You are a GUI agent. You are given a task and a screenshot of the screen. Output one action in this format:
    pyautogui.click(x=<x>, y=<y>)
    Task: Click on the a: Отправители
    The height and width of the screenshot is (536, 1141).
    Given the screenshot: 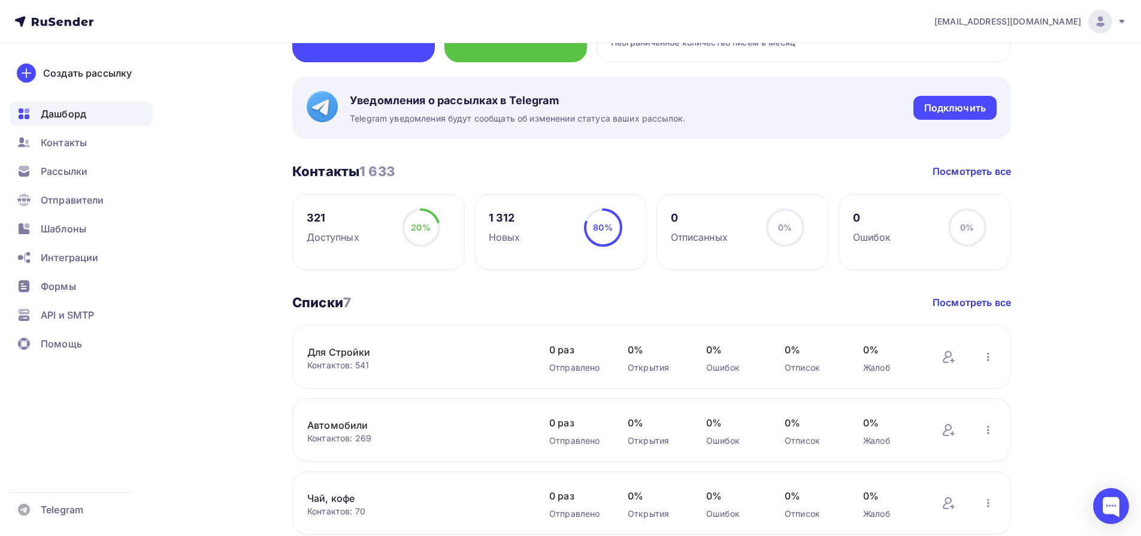 What is the action you would take?
    pyautogui.click(x=81, y=200)
    